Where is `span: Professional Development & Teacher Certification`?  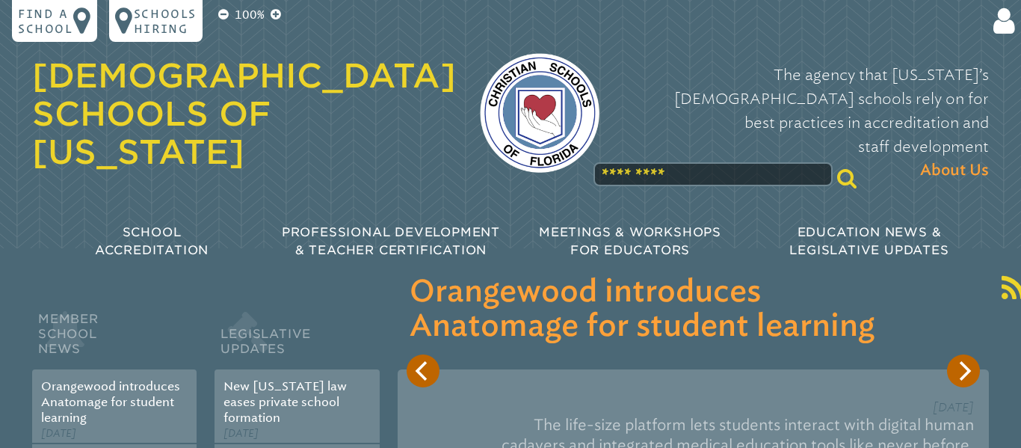
span: Professional Development & Teacher Certification is located at coordinates (391, 241).